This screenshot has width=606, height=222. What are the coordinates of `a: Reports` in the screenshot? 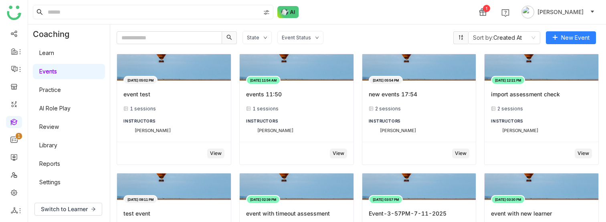 It's located at (50, 163).